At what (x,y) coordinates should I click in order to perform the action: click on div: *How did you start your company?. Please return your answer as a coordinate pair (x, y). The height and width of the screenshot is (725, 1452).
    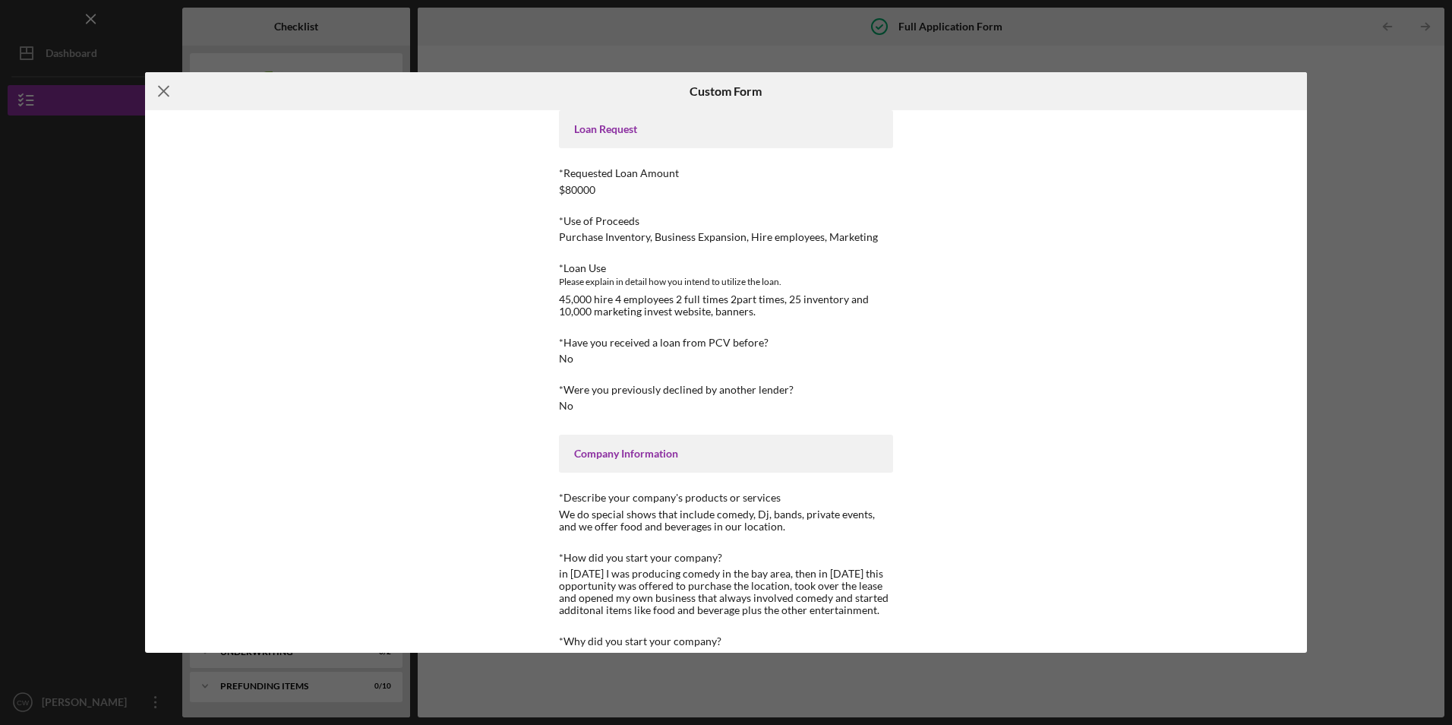
    Looking at the image, I should click on (726, 558).